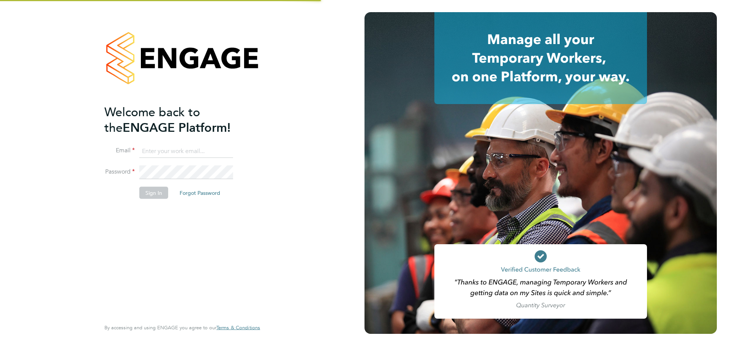 The image size is (729, 346). Describe the element at coordinates (200, 193) in the screenshot. I see `button: Forgot Password` at that location.